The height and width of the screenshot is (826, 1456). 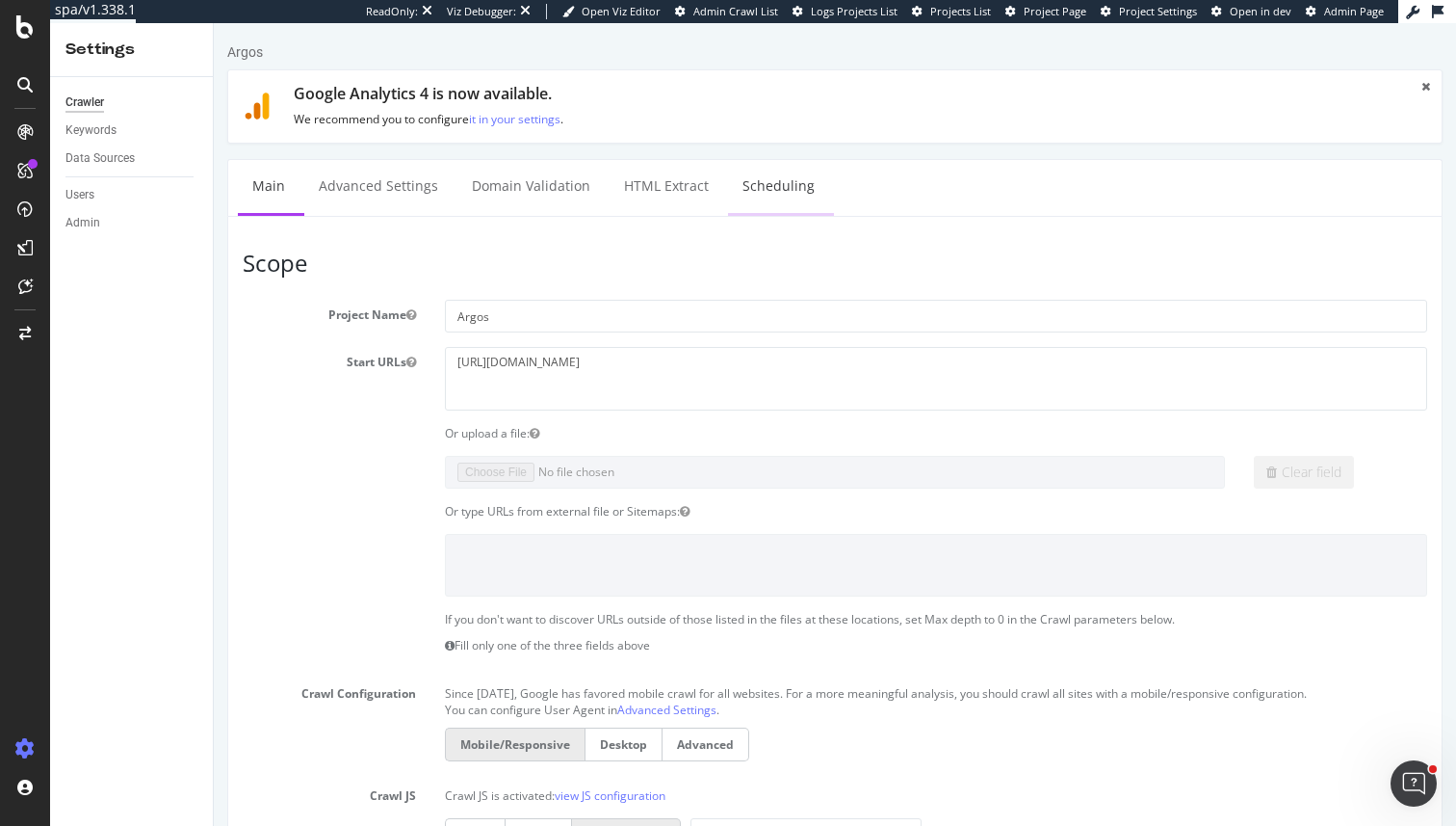 What do you see at coordinates (197, 291) in the screenshot?
I see `button: Project Name` at bounding box center [197, 291].